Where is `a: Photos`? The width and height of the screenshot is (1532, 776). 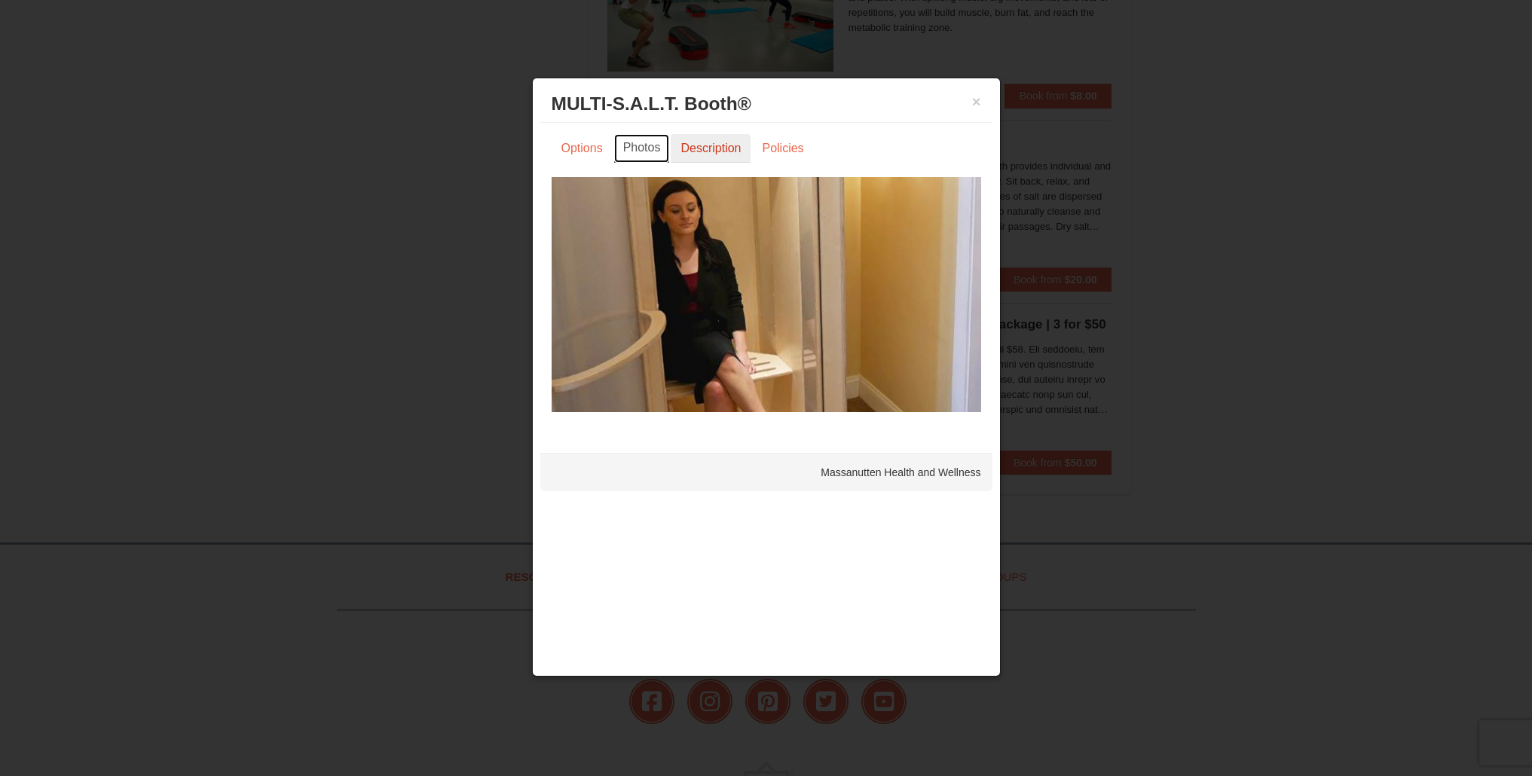 a: Photos is located at coordinates (642, 148).